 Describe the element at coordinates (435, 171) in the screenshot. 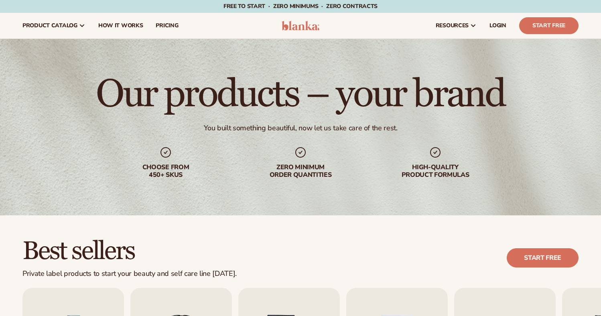

I see `div: High-quality product formulas` at that location.